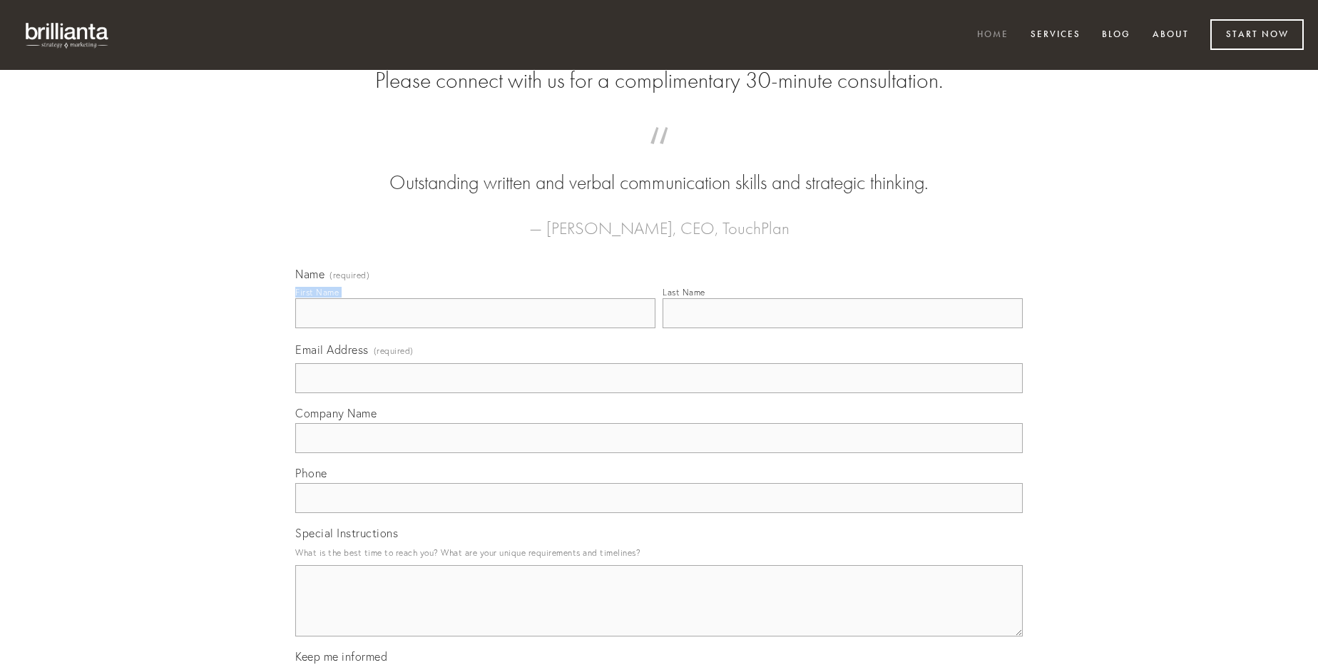 The image size is (1318, 670). I want to click on span: Name, so click(310, 274).